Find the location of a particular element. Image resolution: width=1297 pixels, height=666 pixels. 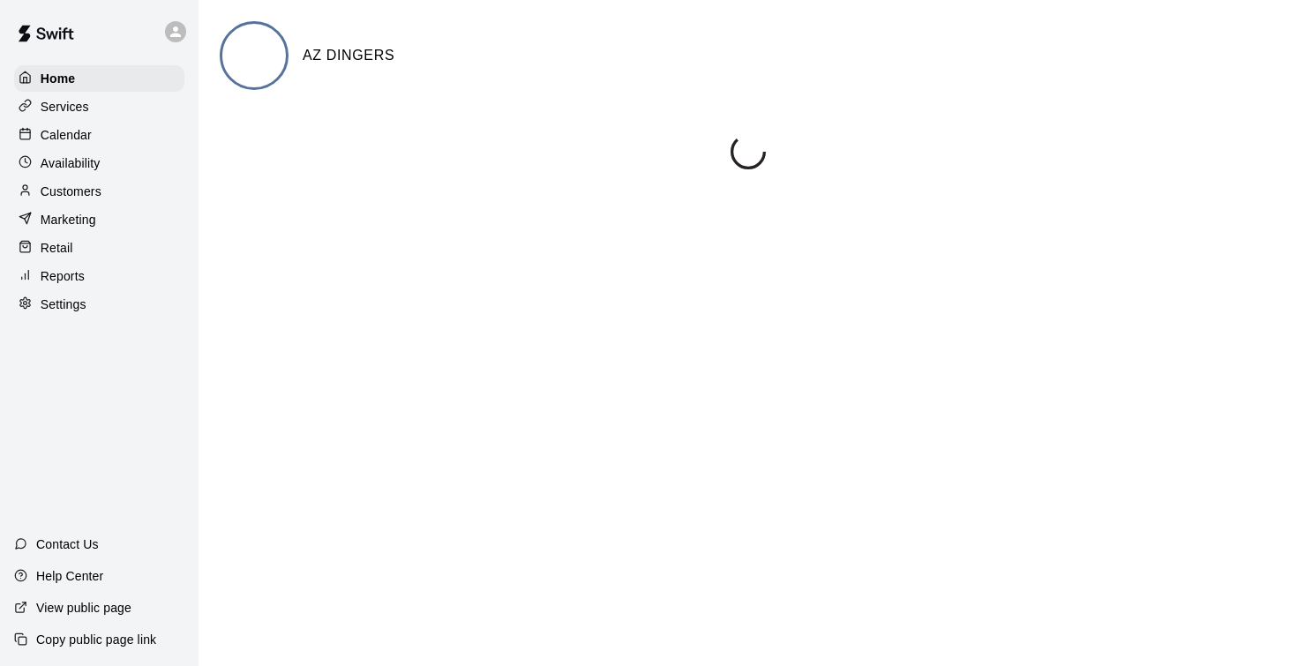

div: Calendar is located at coordinates (99, 135).